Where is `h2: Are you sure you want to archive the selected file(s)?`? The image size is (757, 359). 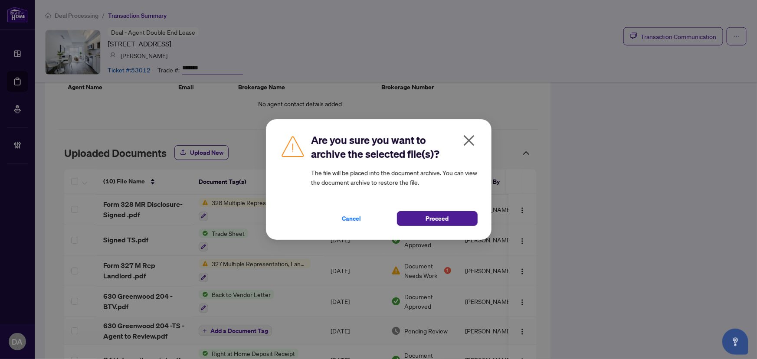
h2: Are you sure you want to archive the selected file(s)? is located at coordinates (395, 147).